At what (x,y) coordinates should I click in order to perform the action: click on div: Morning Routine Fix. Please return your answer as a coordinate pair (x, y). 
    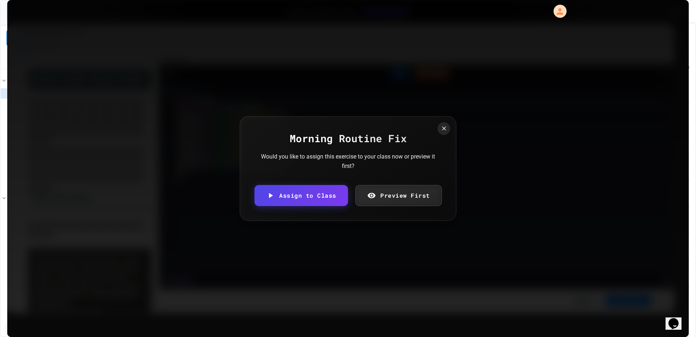
    Looking at the image, I should click on (348, 139).